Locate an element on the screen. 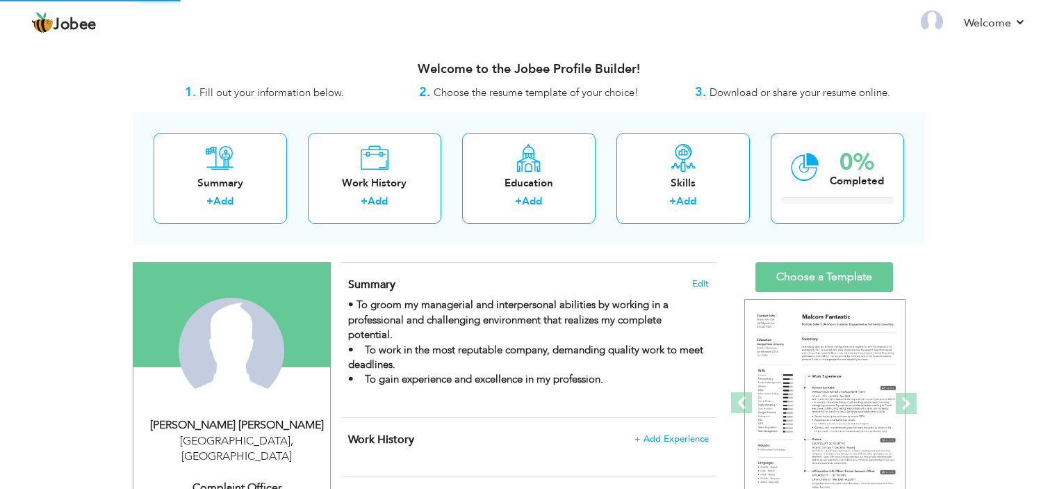  h4: Adding a summary is a quick and easy way to highlight your experience and interests. is located at coordinates (528, 284).